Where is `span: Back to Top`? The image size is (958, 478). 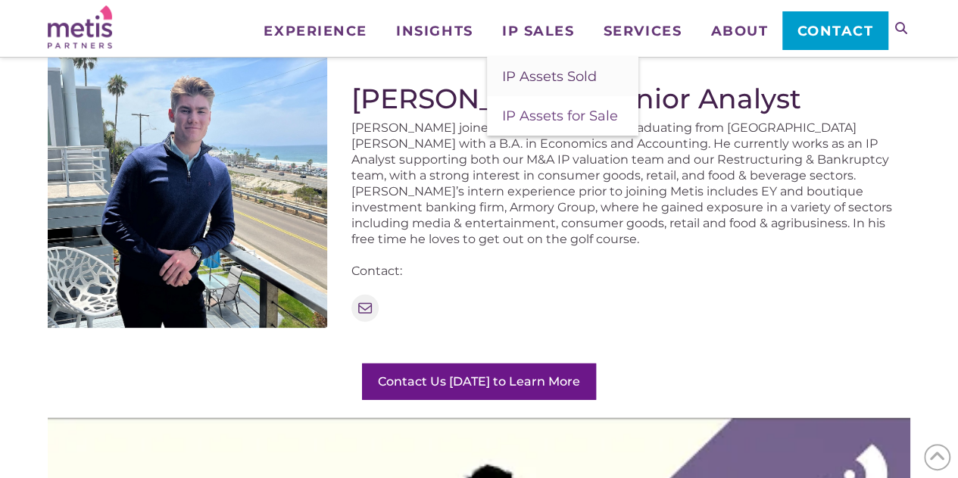
span: Back to Top is located at coordinates (937, 457).